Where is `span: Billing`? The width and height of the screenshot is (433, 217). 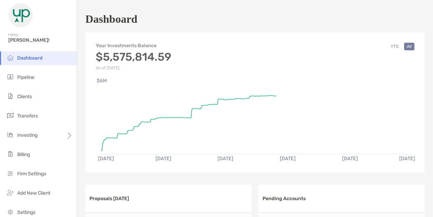
span: Billing is located at coordinates (23, 154).